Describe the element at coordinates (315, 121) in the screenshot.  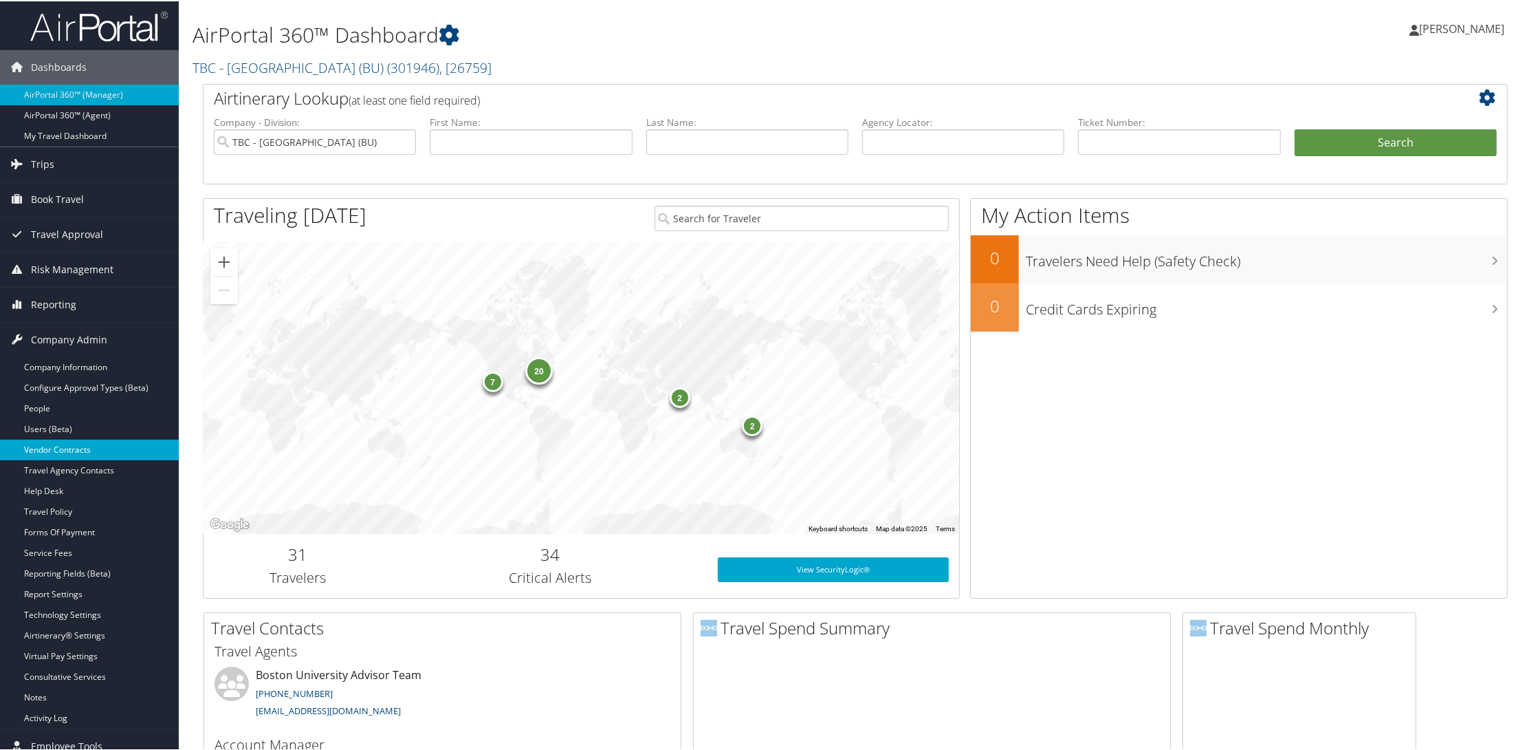
I see `label: Company - Division:` at that location.